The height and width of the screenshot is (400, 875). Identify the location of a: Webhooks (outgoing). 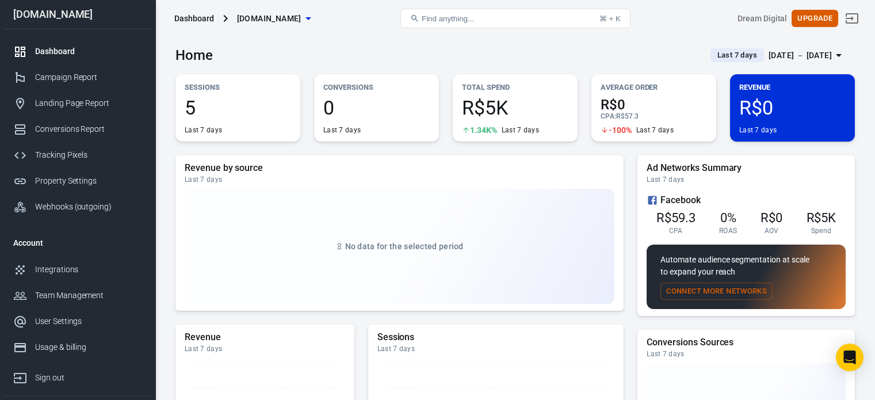
(78, 206).